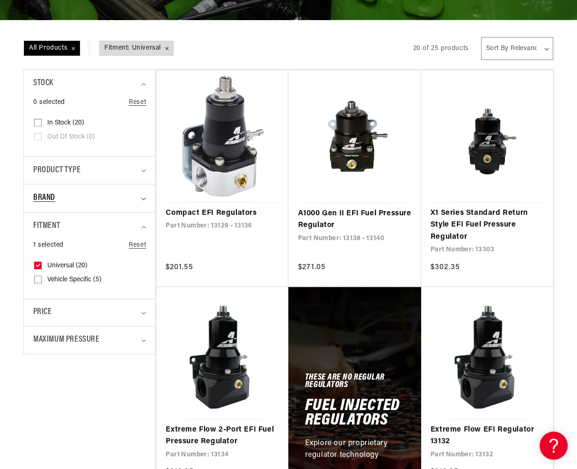 The width and height of the screenshot is (577, 469). What do you see at coordinates (89, 226) in the screenshot?
I see `summary: Fitment (1 selected)` at bounding box center [89, 226].